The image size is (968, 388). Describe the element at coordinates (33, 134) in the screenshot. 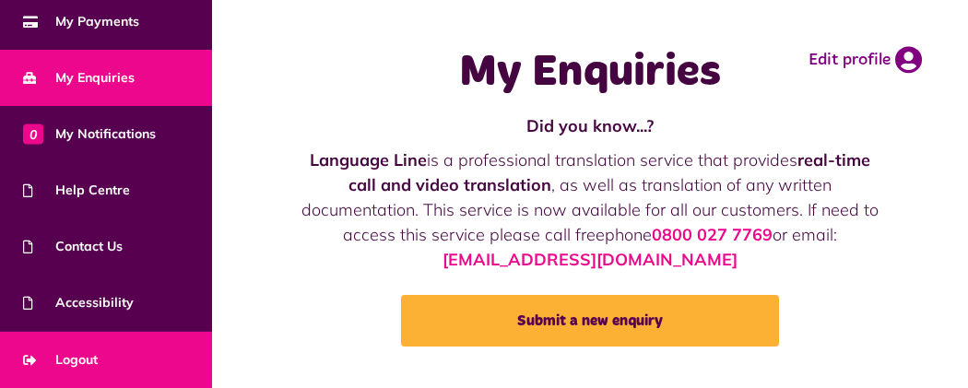

I see `span: 0` at that location.